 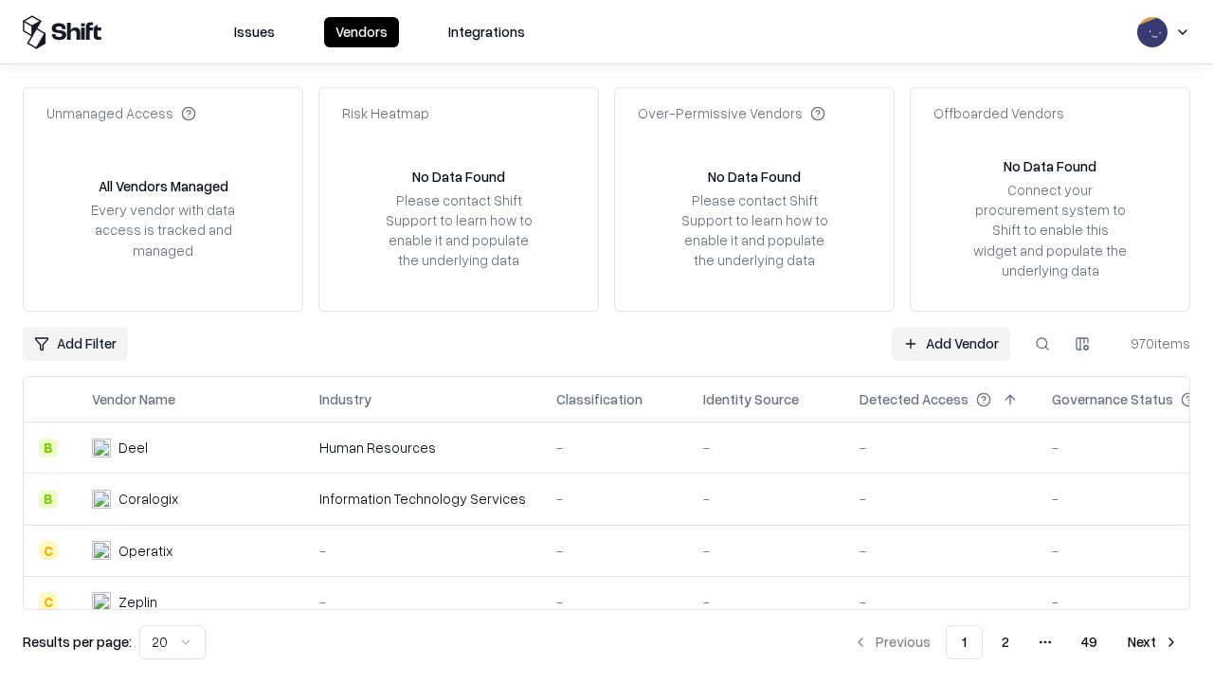 What do you see at coordinates (386, 113) in the screenshot?
I see `div: Risk Heatmap` at bounding box center [386, 113].